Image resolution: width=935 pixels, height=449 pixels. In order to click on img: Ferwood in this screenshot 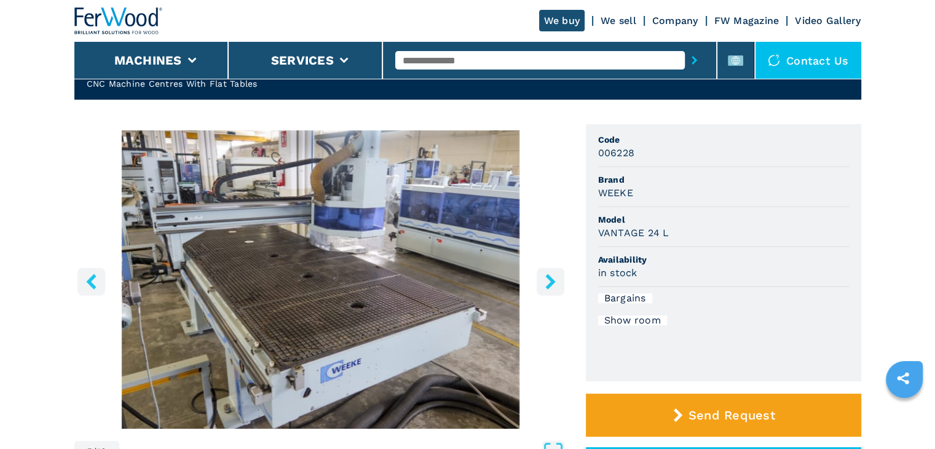, I will do `click(119, 21)`.